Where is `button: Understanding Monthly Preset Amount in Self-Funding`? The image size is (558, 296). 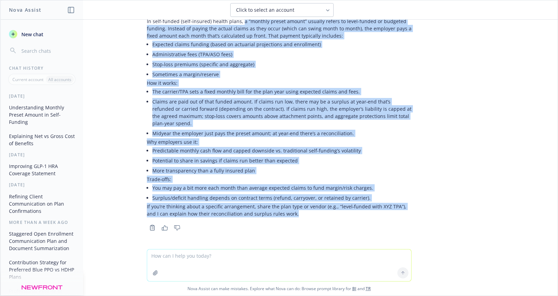 button: Understanding Monthly Preset Amount in Self-Funding is located at coordinates (42, 114).